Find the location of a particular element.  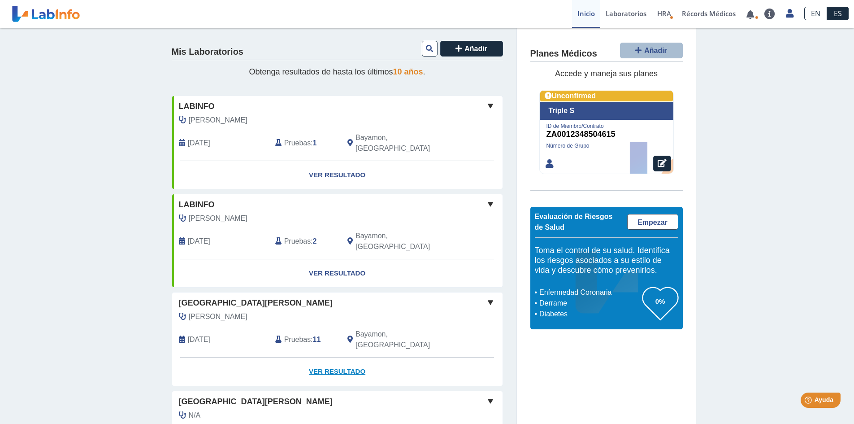

li: Derrame is located at coordinates (589, 303).